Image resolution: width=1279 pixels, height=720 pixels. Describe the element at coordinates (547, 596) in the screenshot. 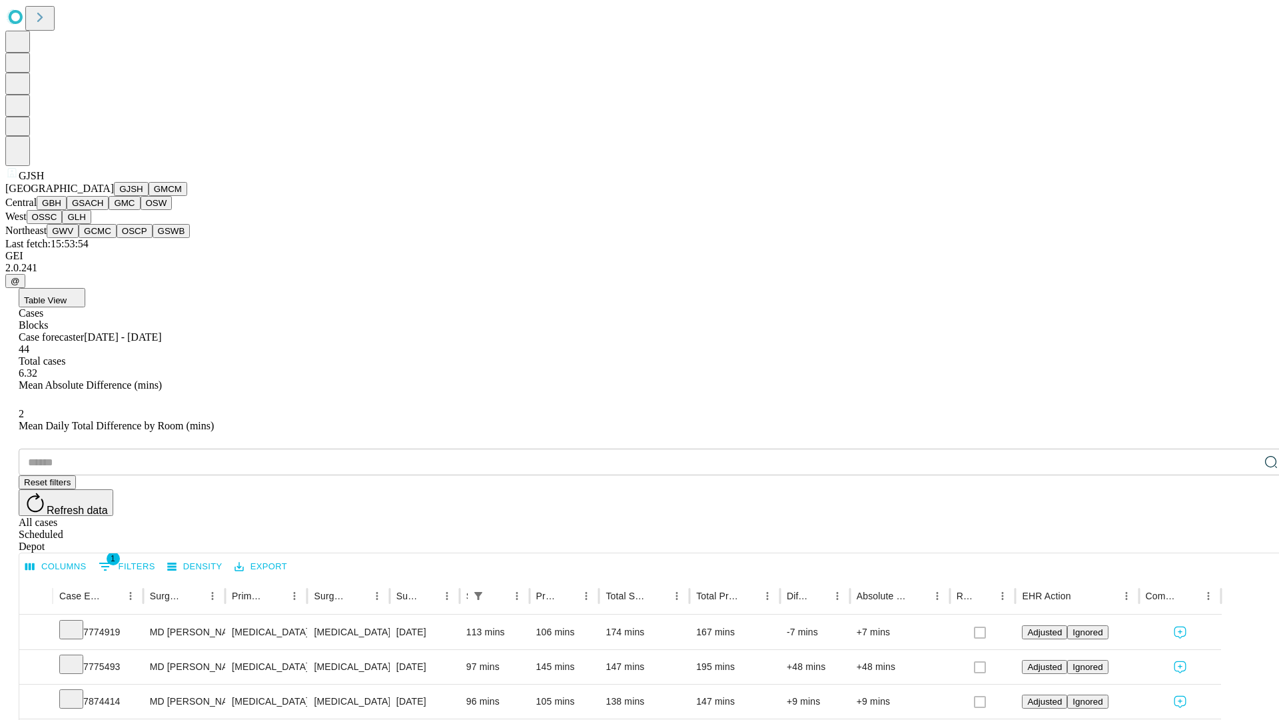

I see `div: Predicted In Room Duration` at that location.